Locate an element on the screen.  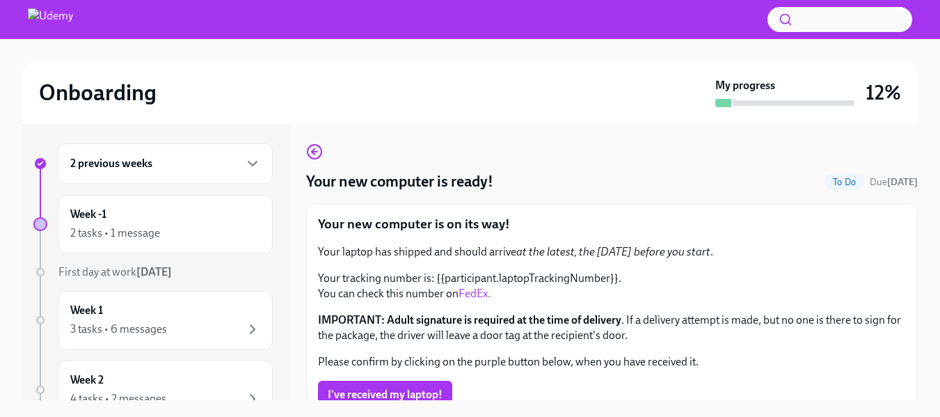
span: First day at work is located at coordinates (115, 271).